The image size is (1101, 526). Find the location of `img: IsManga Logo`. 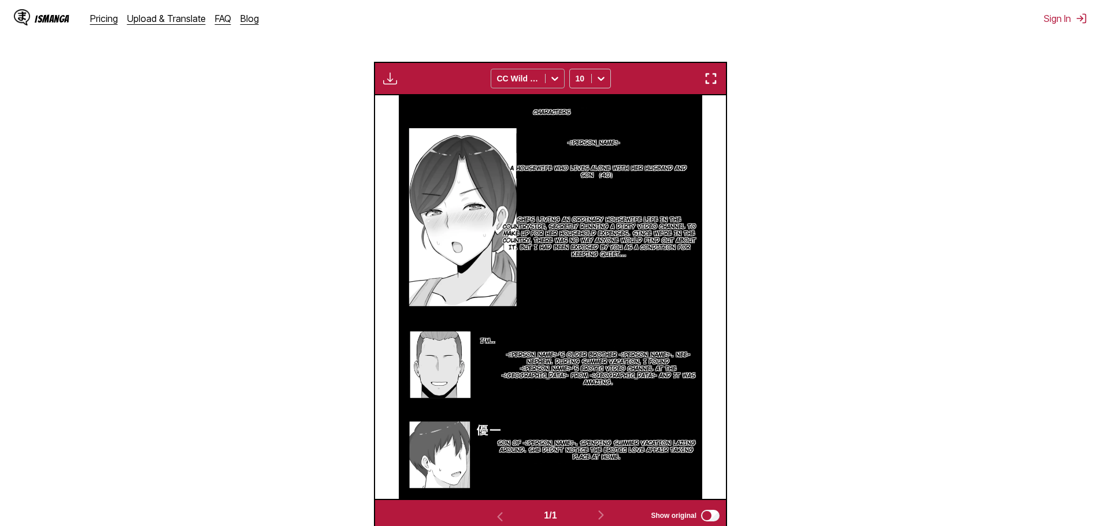

img: IsManga Logo is located at coordinates (22, 17).